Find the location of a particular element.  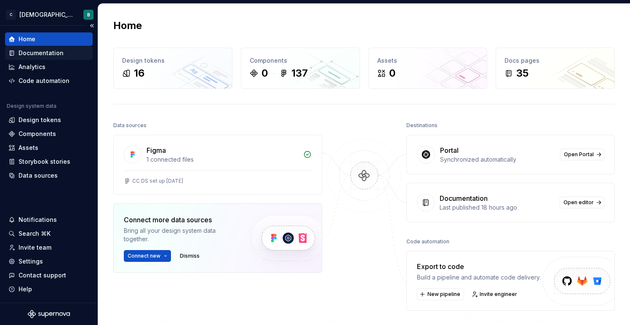

div: C is located at coordinates (11, 15).